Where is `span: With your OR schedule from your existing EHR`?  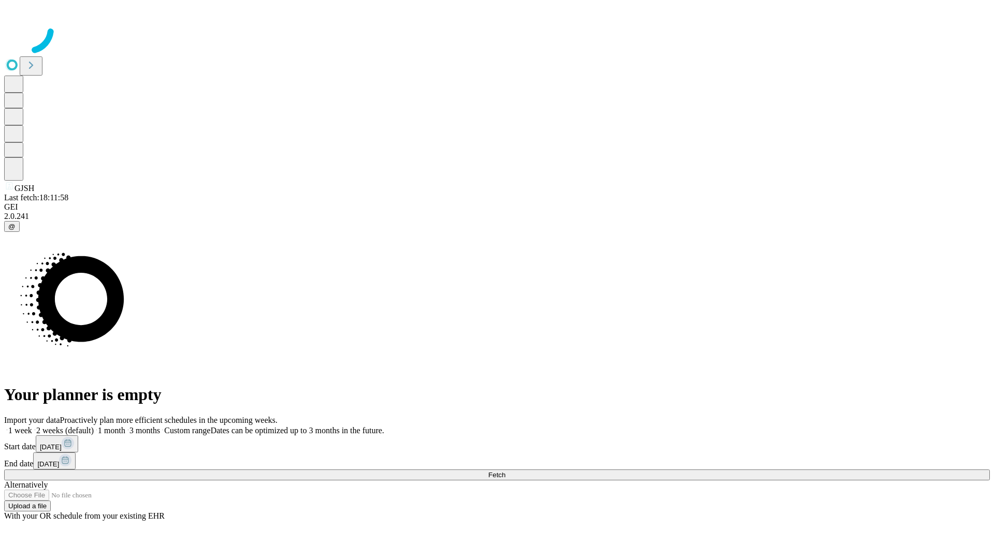 span: With your OR schedule from your existing EHR is located at coordinates (84, 515).